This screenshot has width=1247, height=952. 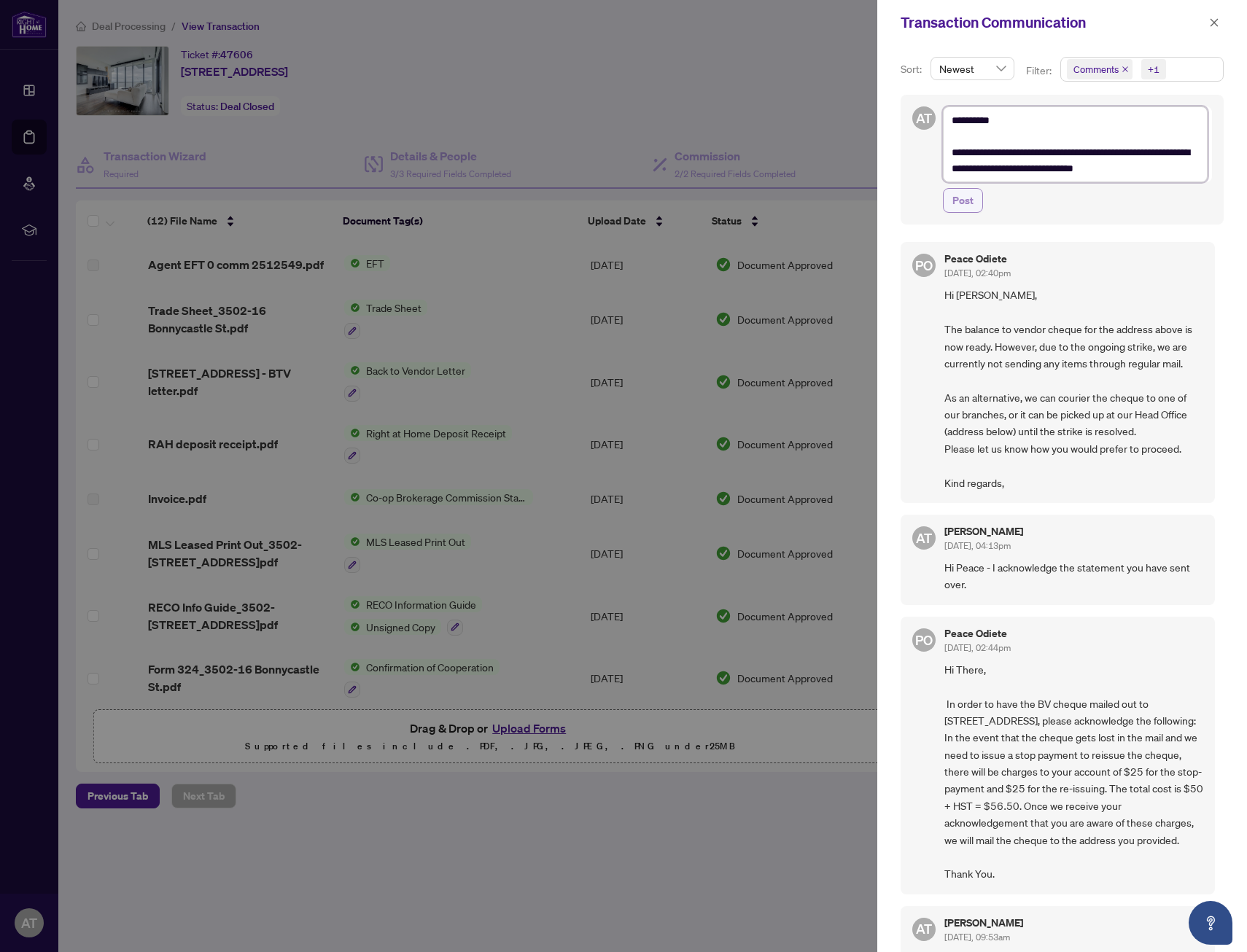 I want to click on span: Newest, so click(x=972, y=68).